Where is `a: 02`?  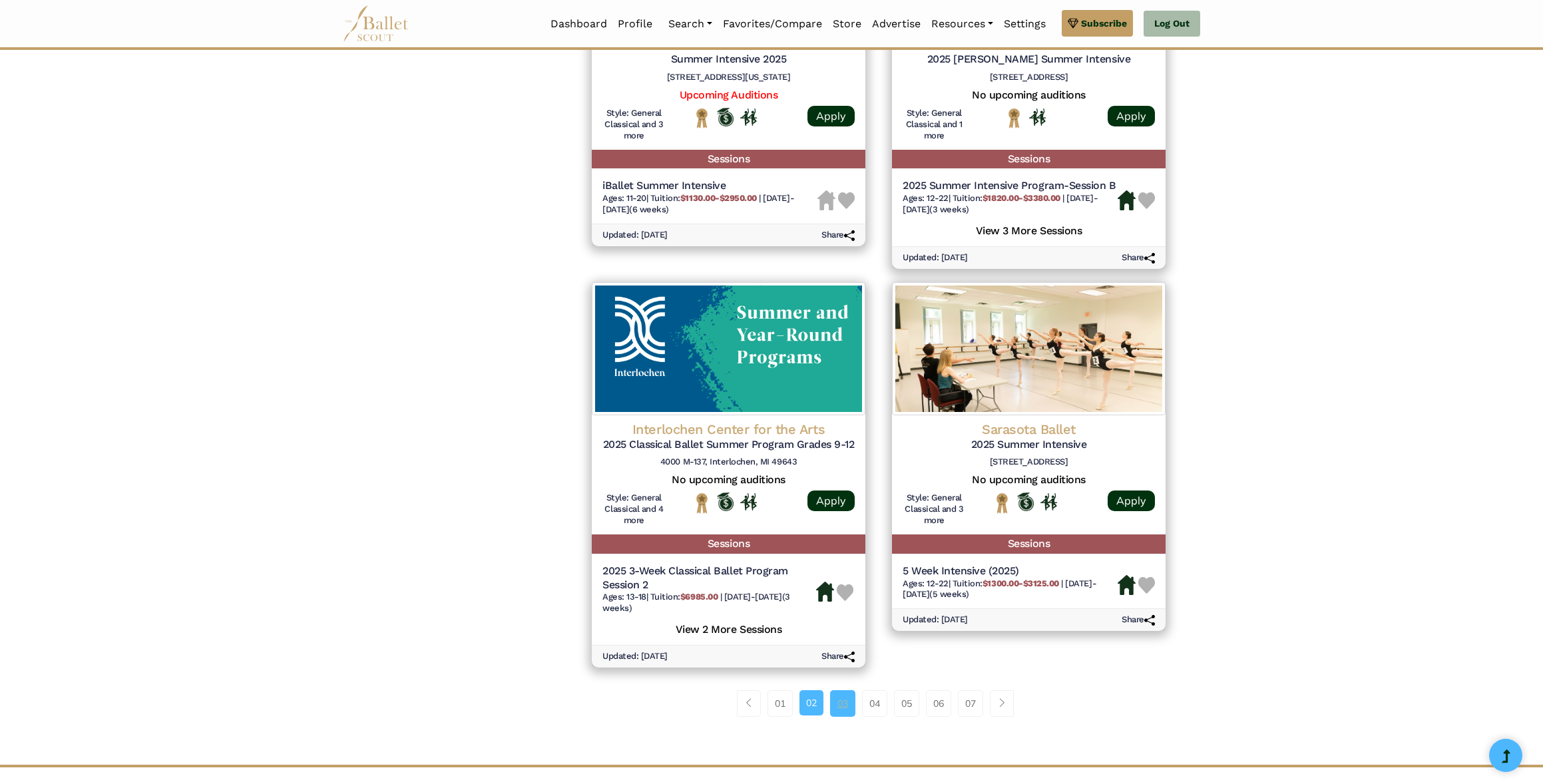 a: 02 is located at coordinates (811, 703).